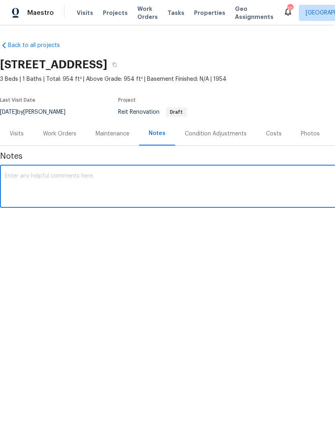 This screenshot has width=335, height=432. What do you see at coordinates (115, 13) in the screenshot?
I see `span: Projects` at bounding box center [115, 13].